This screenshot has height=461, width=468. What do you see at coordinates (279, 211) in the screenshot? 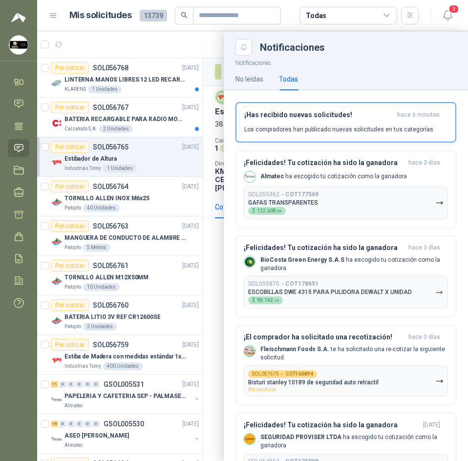
I see `span: ,08` at bounding box center [279, 211].